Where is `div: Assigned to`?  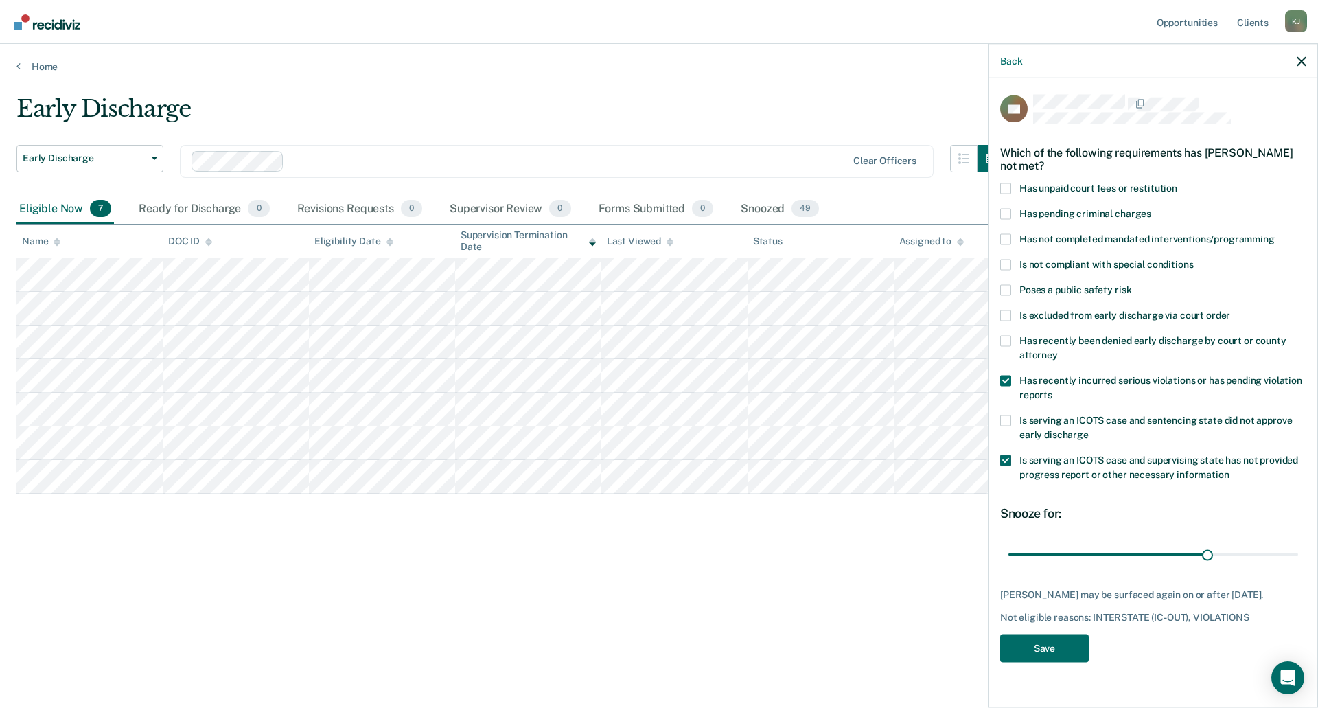 div: Assigned to is located at coordinates (932, 241).